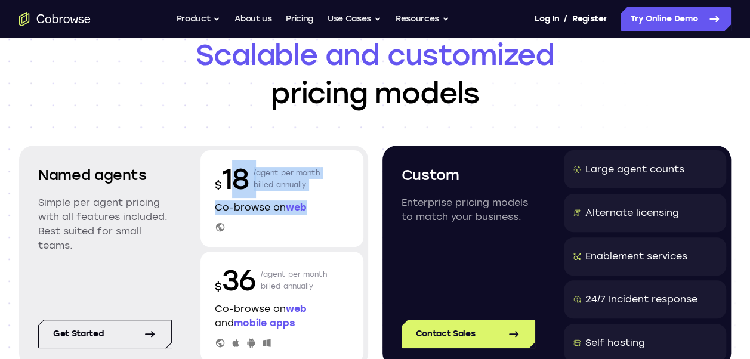 The width and height of the screenshot is (750, 359). I want to click on a: Go to the home page, so click(55, 19).